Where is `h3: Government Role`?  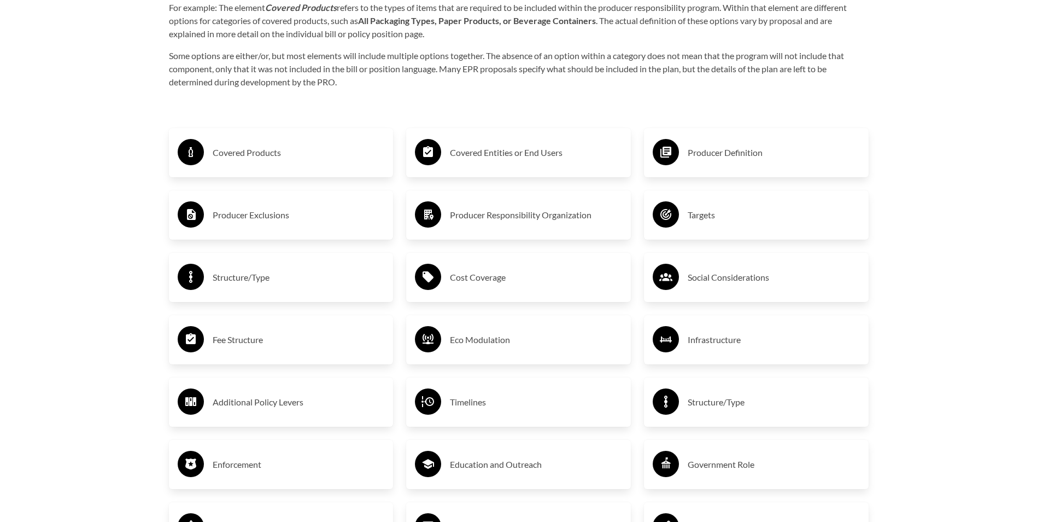
h3: Government Role is located at coordinates (774, 464).